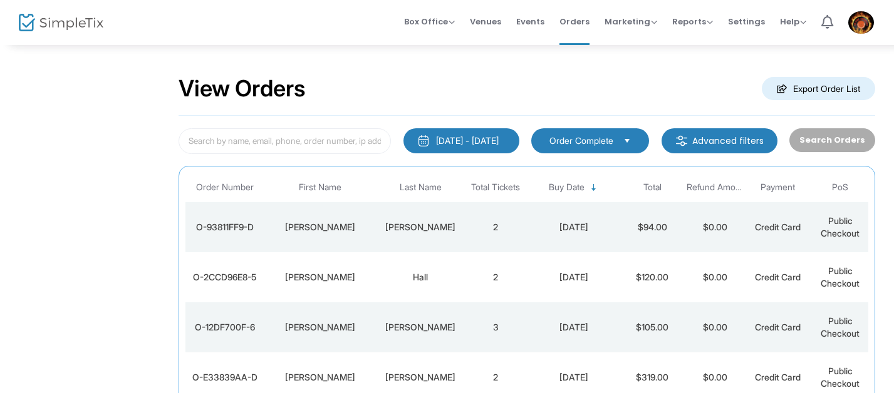 The width and height of the screenshot is (894, 393). I want to click on span: Marketing, so click(631, 21).